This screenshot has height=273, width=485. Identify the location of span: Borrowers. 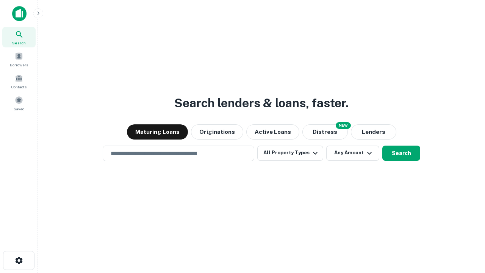
(19, 65).